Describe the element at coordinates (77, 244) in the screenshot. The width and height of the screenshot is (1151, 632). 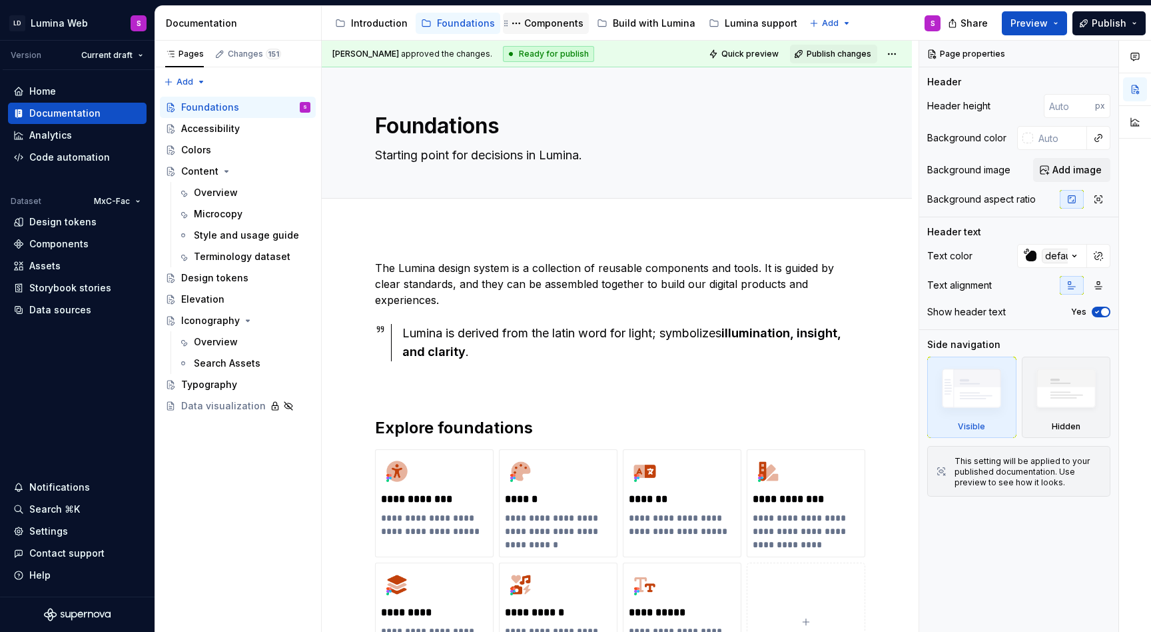
I see `a: Components` at that location.